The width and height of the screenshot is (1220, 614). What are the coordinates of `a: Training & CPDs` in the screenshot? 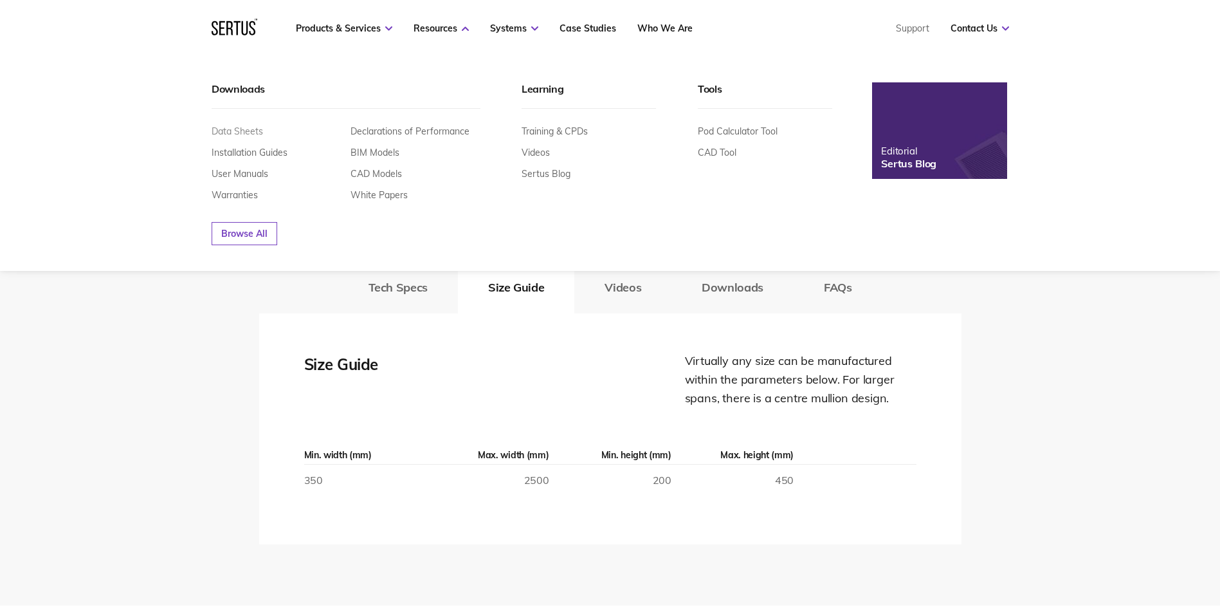 It's located at (555, 131).